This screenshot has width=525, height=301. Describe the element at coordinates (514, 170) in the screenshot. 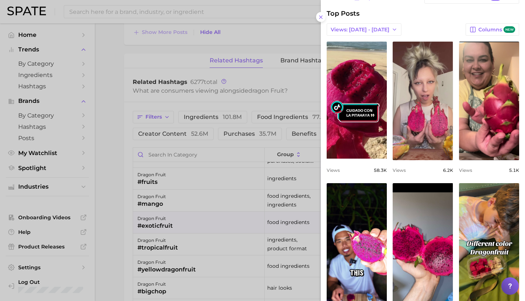

I see `span: 5.1k` at that location.